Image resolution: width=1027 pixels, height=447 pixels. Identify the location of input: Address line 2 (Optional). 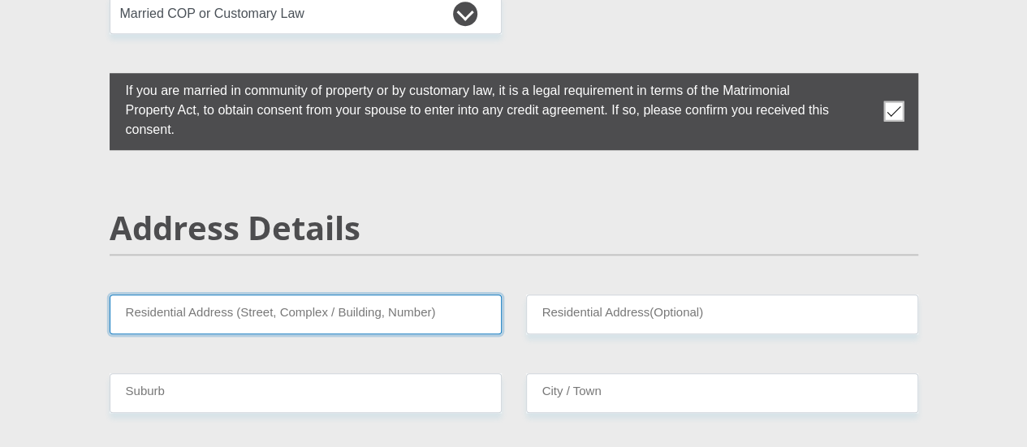
(722, 314).